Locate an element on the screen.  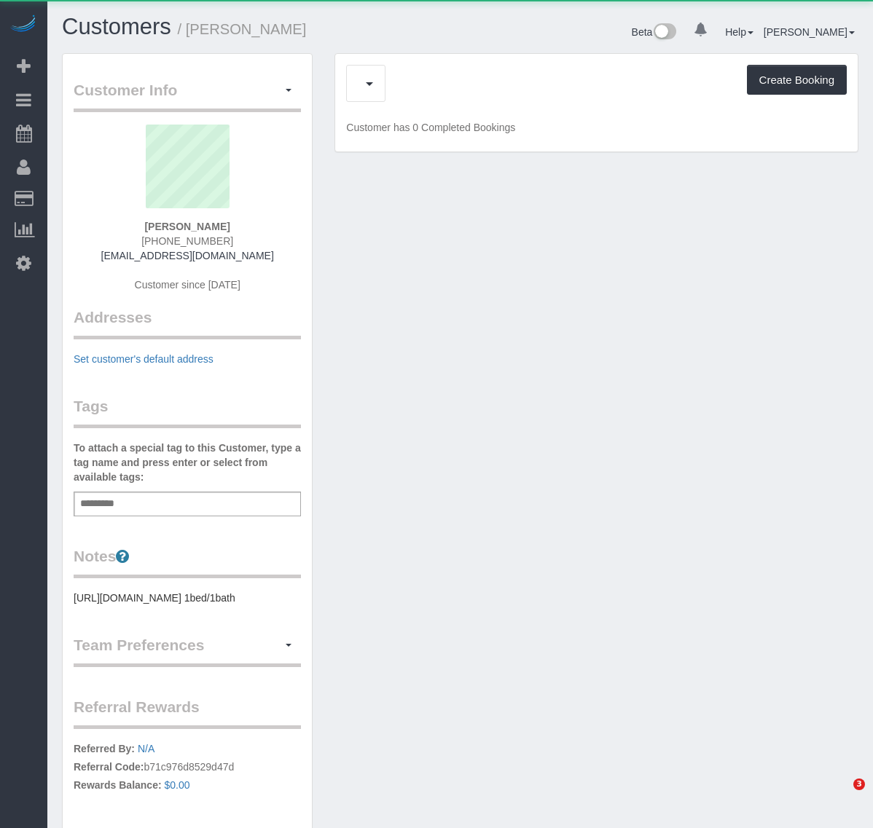
label: To attach a special tag to this Customer, type a tag name and press enter or select from availabl... is located at coordinates (187, 463).